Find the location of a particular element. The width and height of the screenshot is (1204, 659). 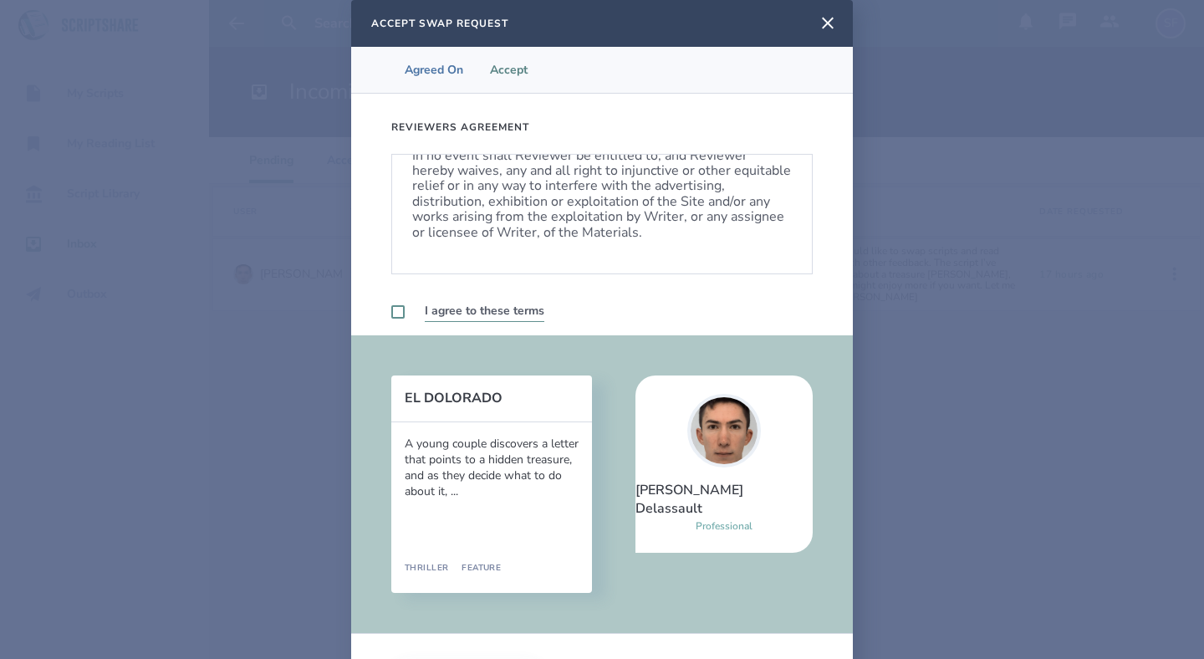

label: I agree to these terms is located at coordinates (484, 311).